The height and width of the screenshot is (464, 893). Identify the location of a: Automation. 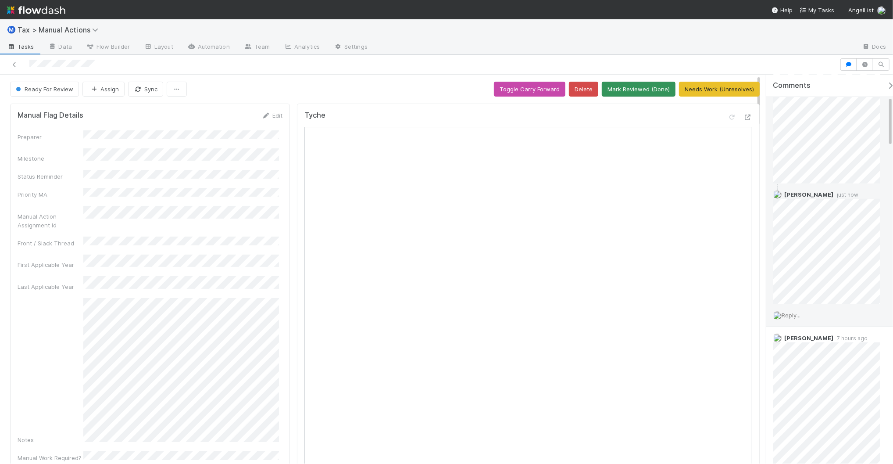
(208, 47).